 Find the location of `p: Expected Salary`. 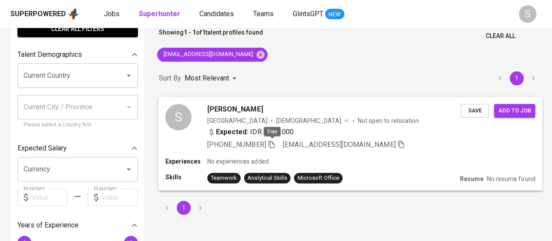

p: Expected Salary is located at coordinates (42, 148).